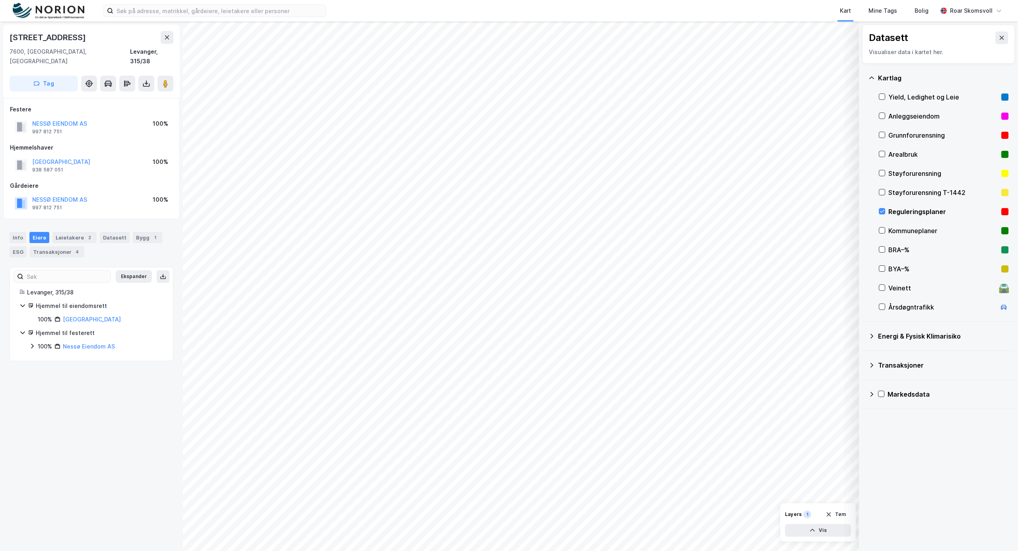 The width and height of the screenshot is (1018, 551). What do you see at coordinates (942, 307) in the screenshot?
I see `div: Årsdøgntrafikk` at bounding box center [942, 307].